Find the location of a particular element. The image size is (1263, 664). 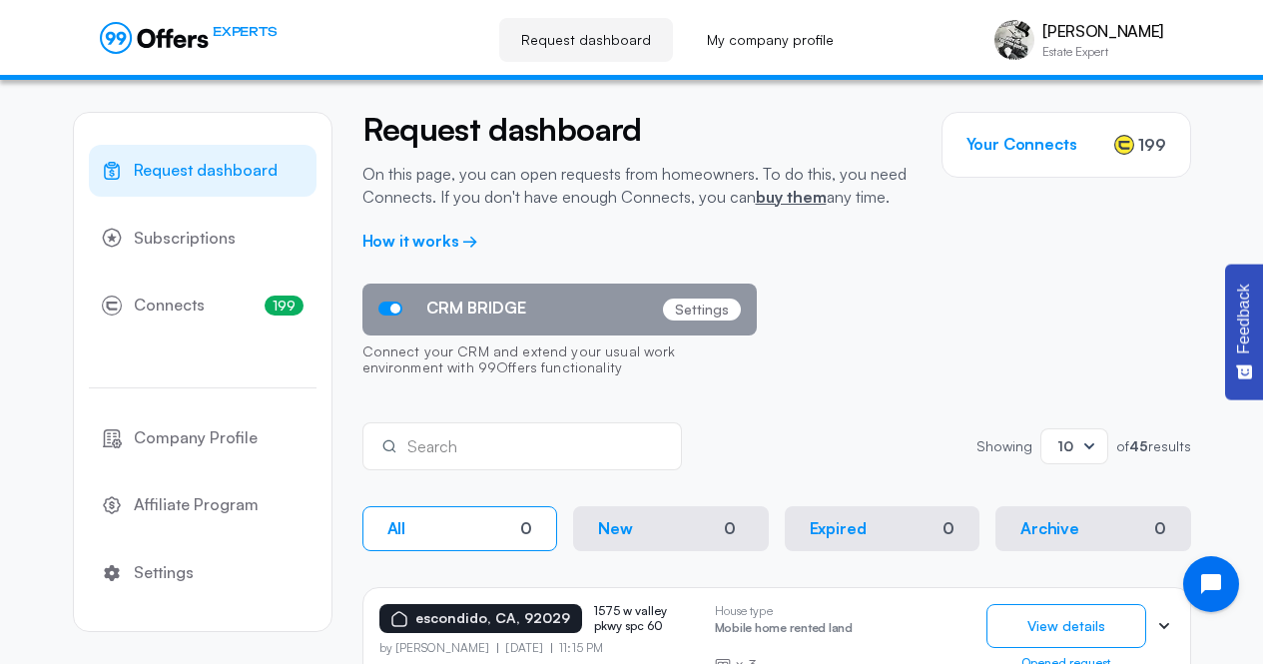

p: Archive is located at coordinates (1049, 528).